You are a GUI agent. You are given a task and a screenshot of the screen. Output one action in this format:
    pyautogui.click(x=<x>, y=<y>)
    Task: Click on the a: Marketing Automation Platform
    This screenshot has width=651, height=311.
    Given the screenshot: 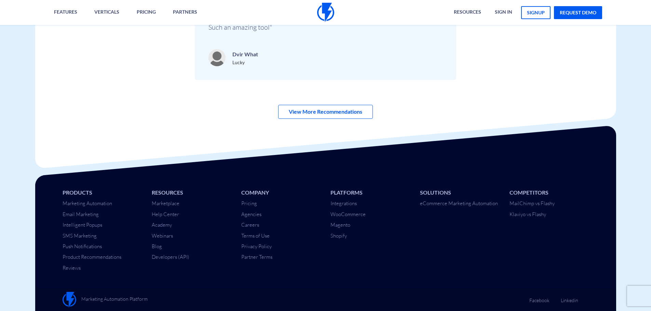 What is the action you would take?
    pyautogui.click(x=105, y=300)
    